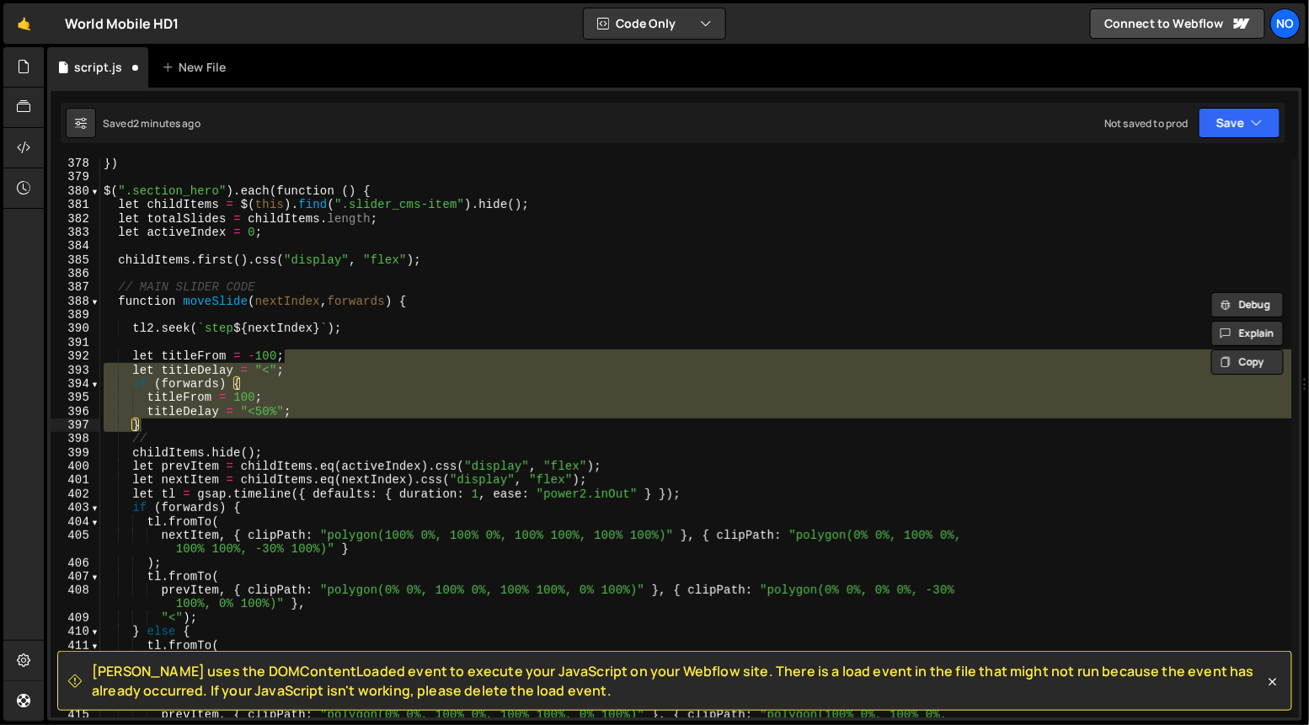 The height and width of the screenshot is (725, 1309). I want to click on div: 384, so click(75, 246).